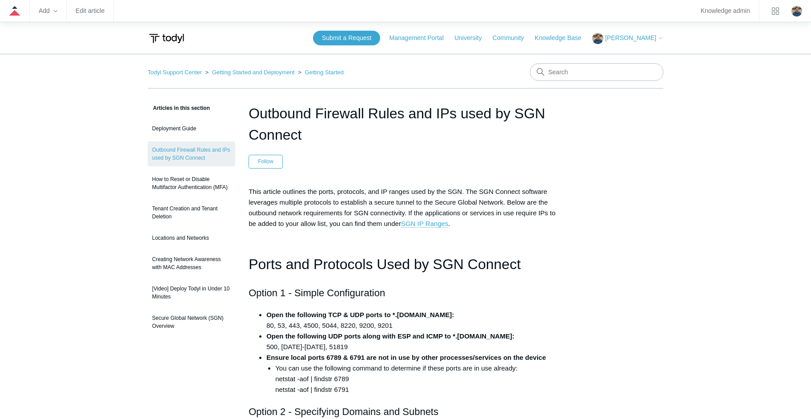  What do you see at coordinates (513, 38) in the screenshot?
I see `a: Community` at bounding box center [513, 38].